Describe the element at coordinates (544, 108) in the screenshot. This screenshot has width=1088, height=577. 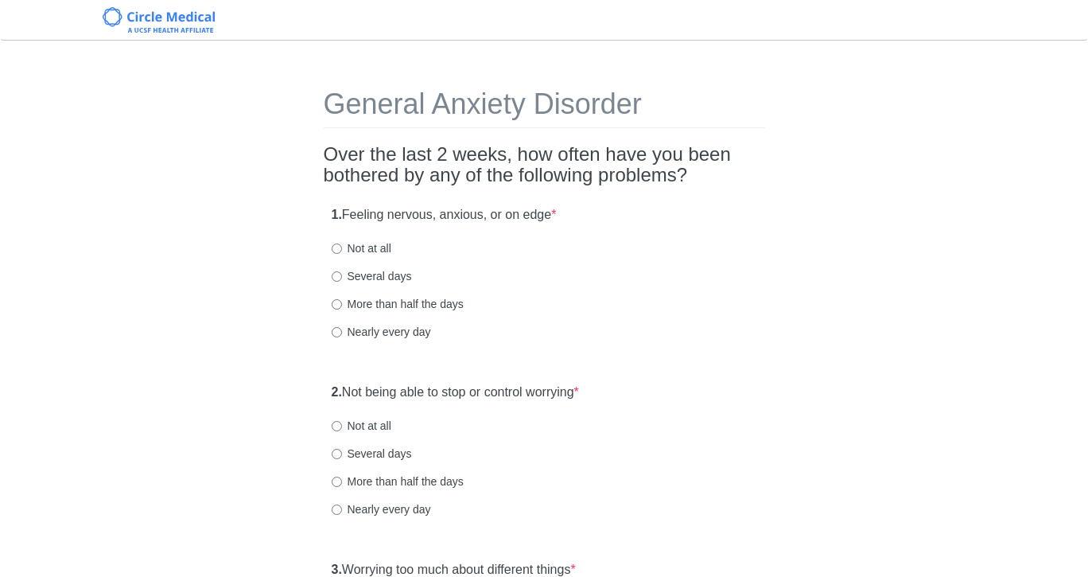
I see `h1: General Anxiety Disorder` at that location.